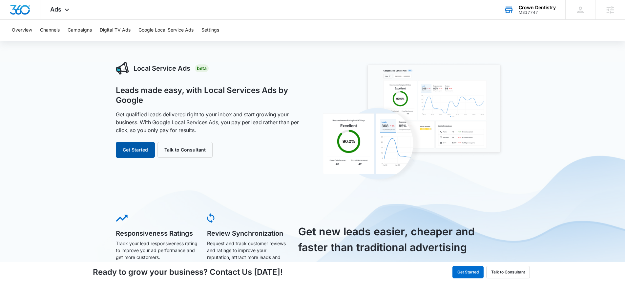 The height and width of the screenshot is (282, 625). I want to click on button: Digital TV Ads, so click(115, 30).